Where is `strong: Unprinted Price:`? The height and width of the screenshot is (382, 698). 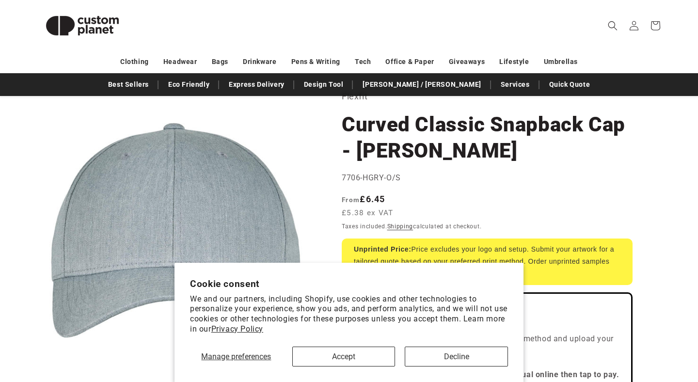
strong: Unprinted Price: is located at coordinates (383, 249).